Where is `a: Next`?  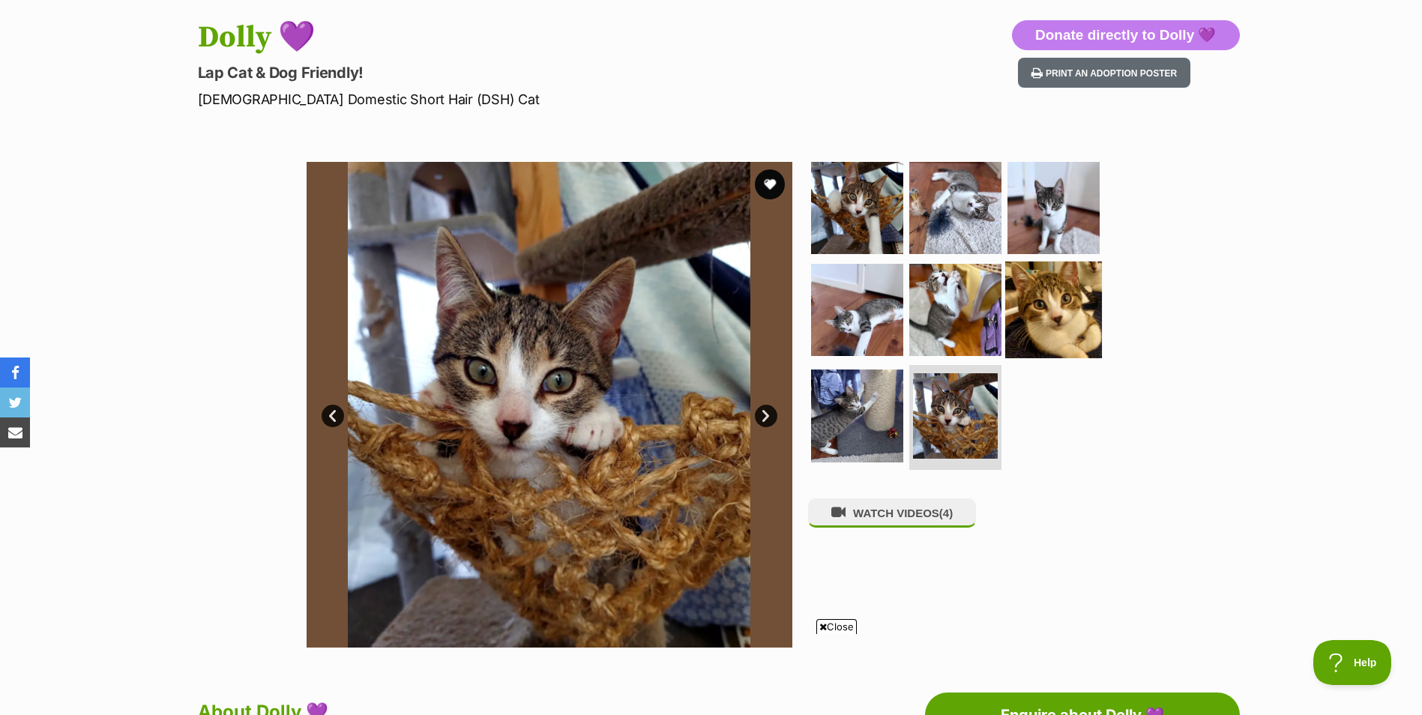 a: Next is located at coordinates (766, 416).